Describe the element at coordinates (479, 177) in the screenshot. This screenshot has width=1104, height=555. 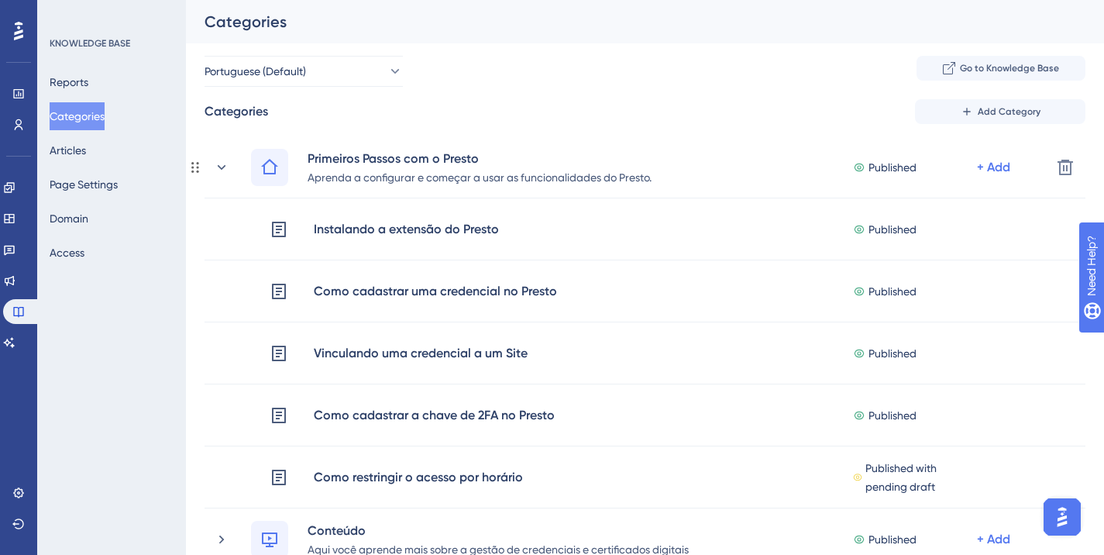
I see `div: Aprenda a configurar e começar a usar as funcionalidades do Presto.` at that location.